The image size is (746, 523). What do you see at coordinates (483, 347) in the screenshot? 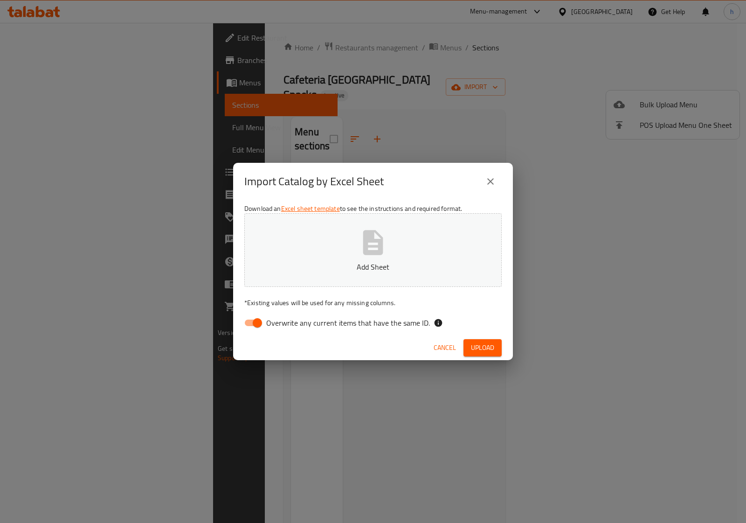
I see `button: Upload` at bounding box center [483, 347].